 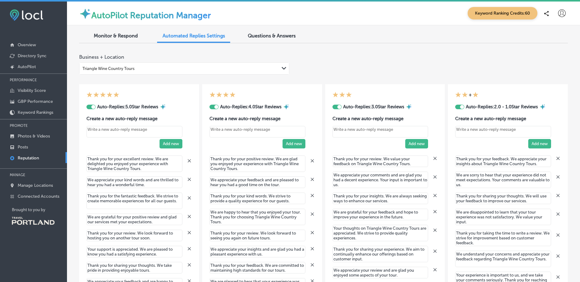 I want to click on textarea: Thank you for your review. We look forward to hosting you on another tour soon., so click(x=134, y=236).